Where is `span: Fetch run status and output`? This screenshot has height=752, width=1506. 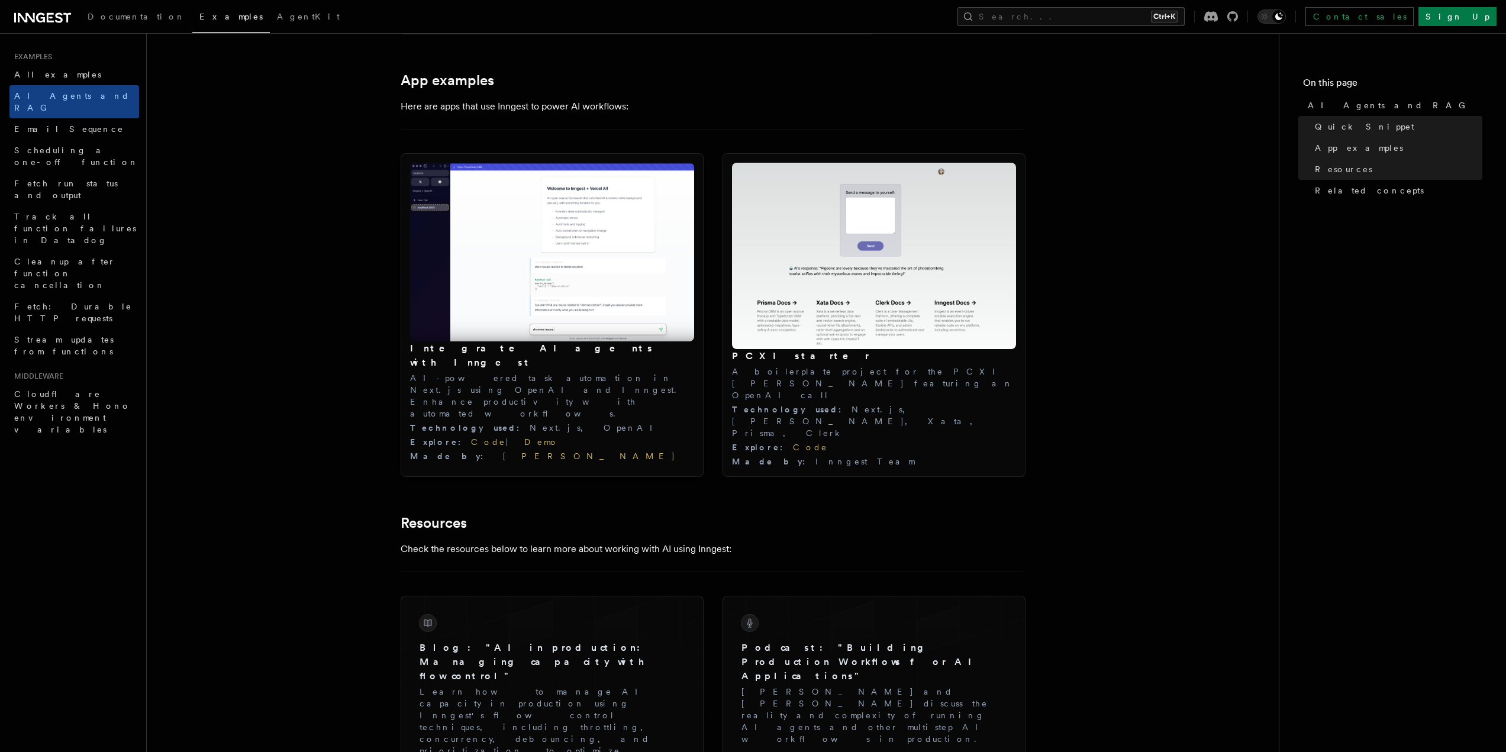 span: Fetch run status and output is located at coordinates (66, 189).